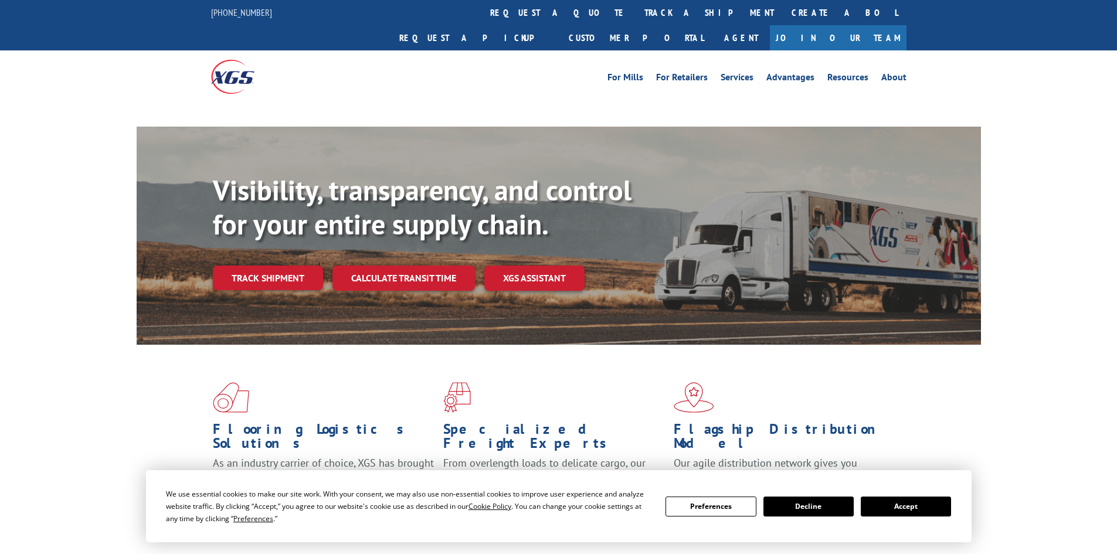 This screenshot has height=554, width=1117. I want to click on h1: Flooring Logistics Solutions, so click(324, 439).